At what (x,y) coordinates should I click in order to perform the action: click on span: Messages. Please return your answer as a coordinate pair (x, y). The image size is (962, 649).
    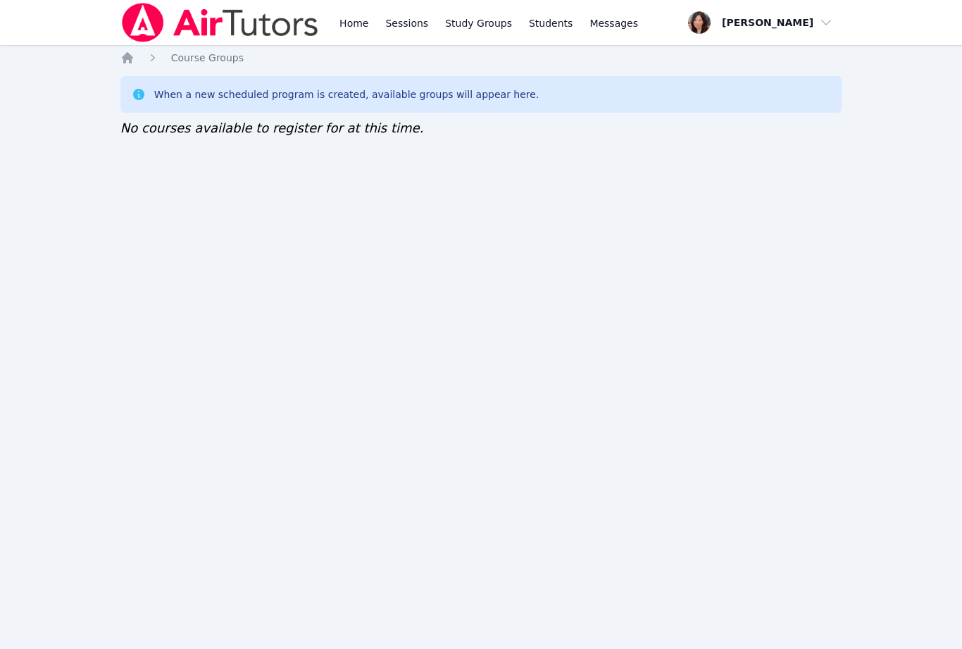
    Looking at the image, I should click on (614, 23).